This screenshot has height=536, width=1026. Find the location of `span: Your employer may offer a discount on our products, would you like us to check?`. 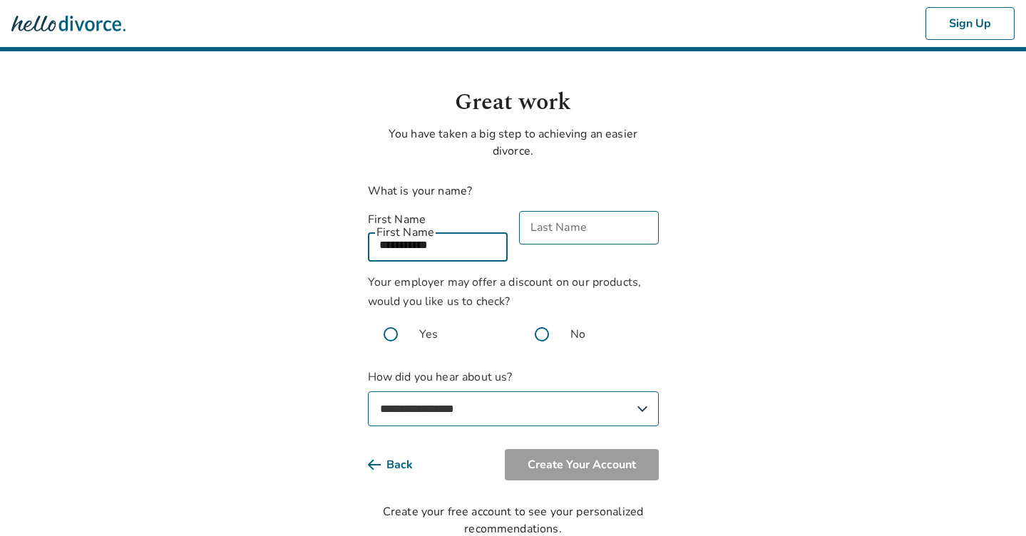

span: Your employer may offer a discount on our products, would you like us to check? is located at coordinates (505, 292).